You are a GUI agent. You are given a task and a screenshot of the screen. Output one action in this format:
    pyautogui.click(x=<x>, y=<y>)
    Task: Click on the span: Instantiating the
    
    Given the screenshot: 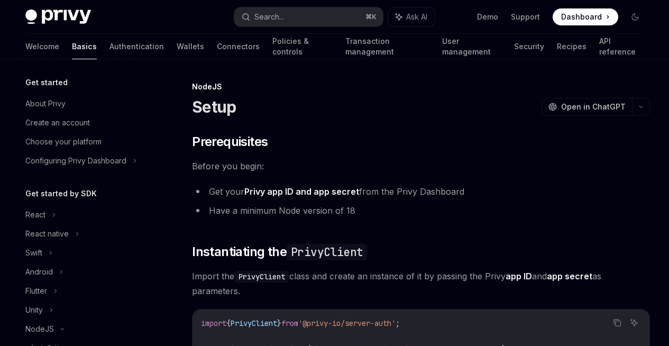 What is the action you would take?
    pyautogui.click(x=279, y=252)
    